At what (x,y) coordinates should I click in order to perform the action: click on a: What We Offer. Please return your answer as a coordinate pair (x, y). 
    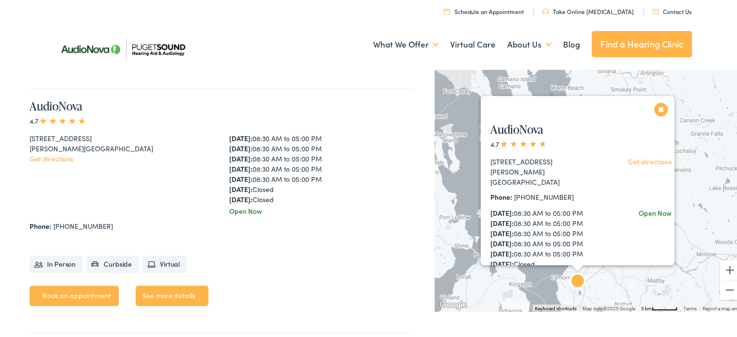
    Looking at the image, I should click on (406, 43).